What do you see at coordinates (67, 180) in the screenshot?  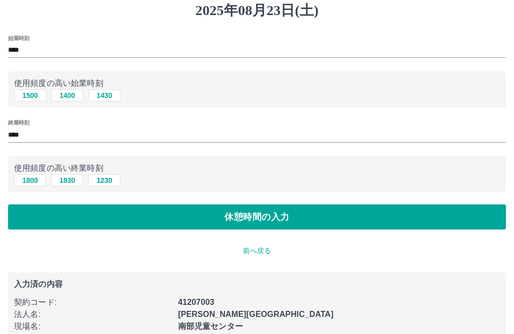 I see `button: 1830` at bounding box center [67, 180].